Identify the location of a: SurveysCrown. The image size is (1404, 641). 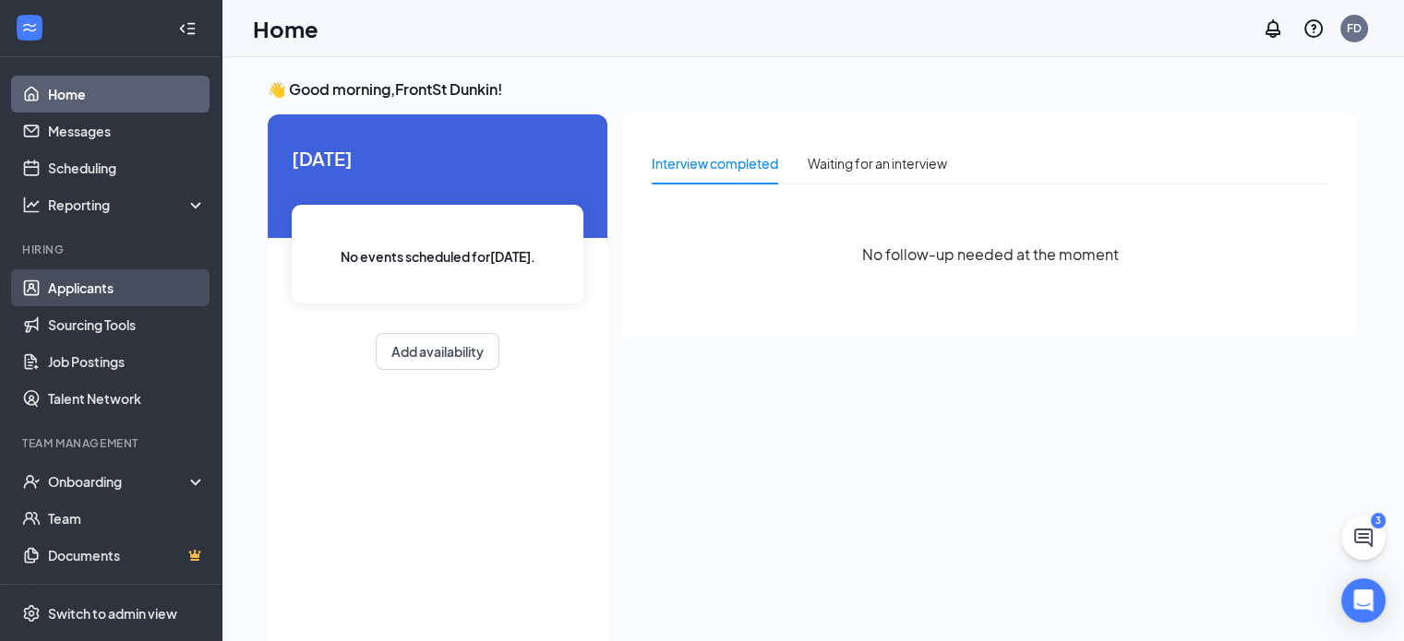
(126, 593).